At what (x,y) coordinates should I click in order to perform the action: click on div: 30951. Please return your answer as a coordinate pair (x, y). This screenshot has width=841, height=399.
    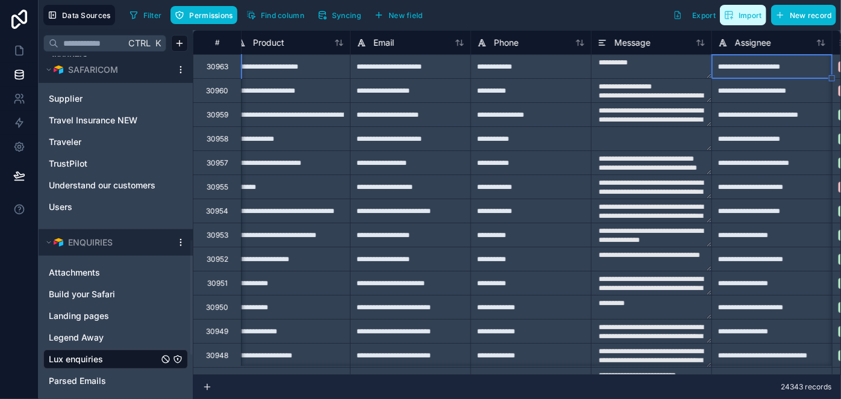
    Looking at the image, I should click on (217, 284).